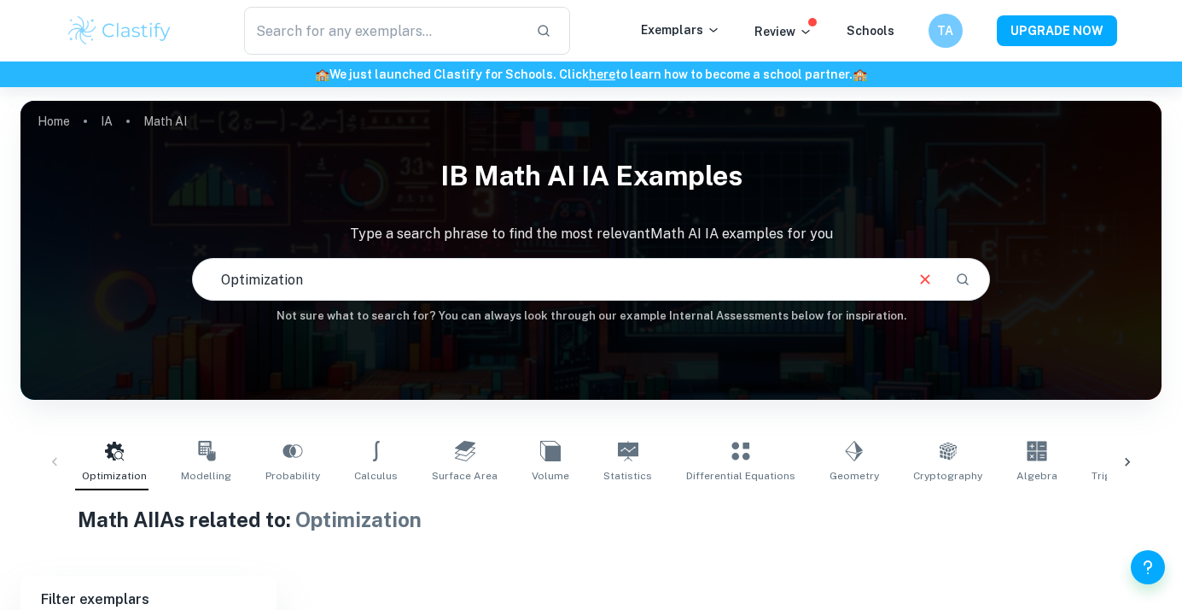 This screenshot has height=610, width=1182. I want to click on a: IA, so click(107, 121).